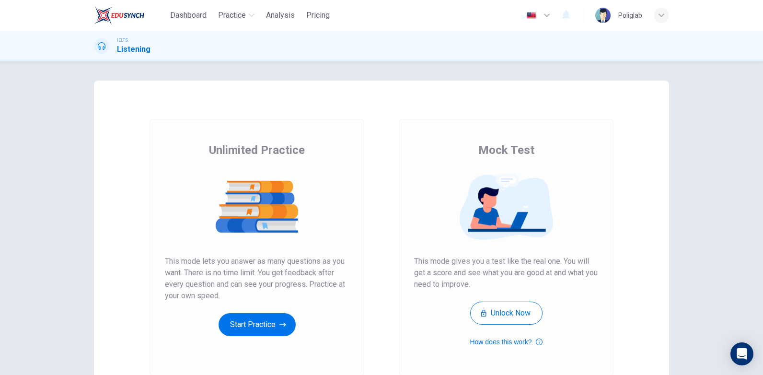 This screenshot has width=763, height=375. I want to click on button: Start Practice, so click(257, 324).